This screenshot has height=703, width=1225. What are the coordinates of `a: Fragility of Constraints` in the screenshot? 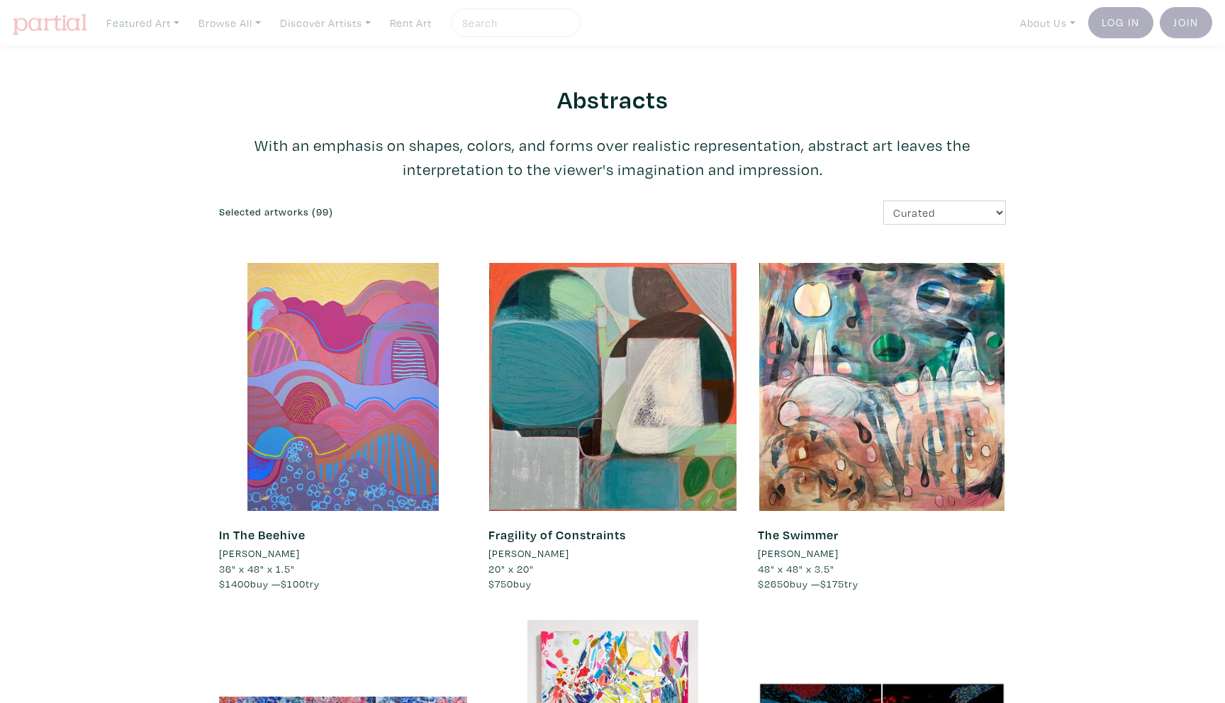 It's located at (557, 535).